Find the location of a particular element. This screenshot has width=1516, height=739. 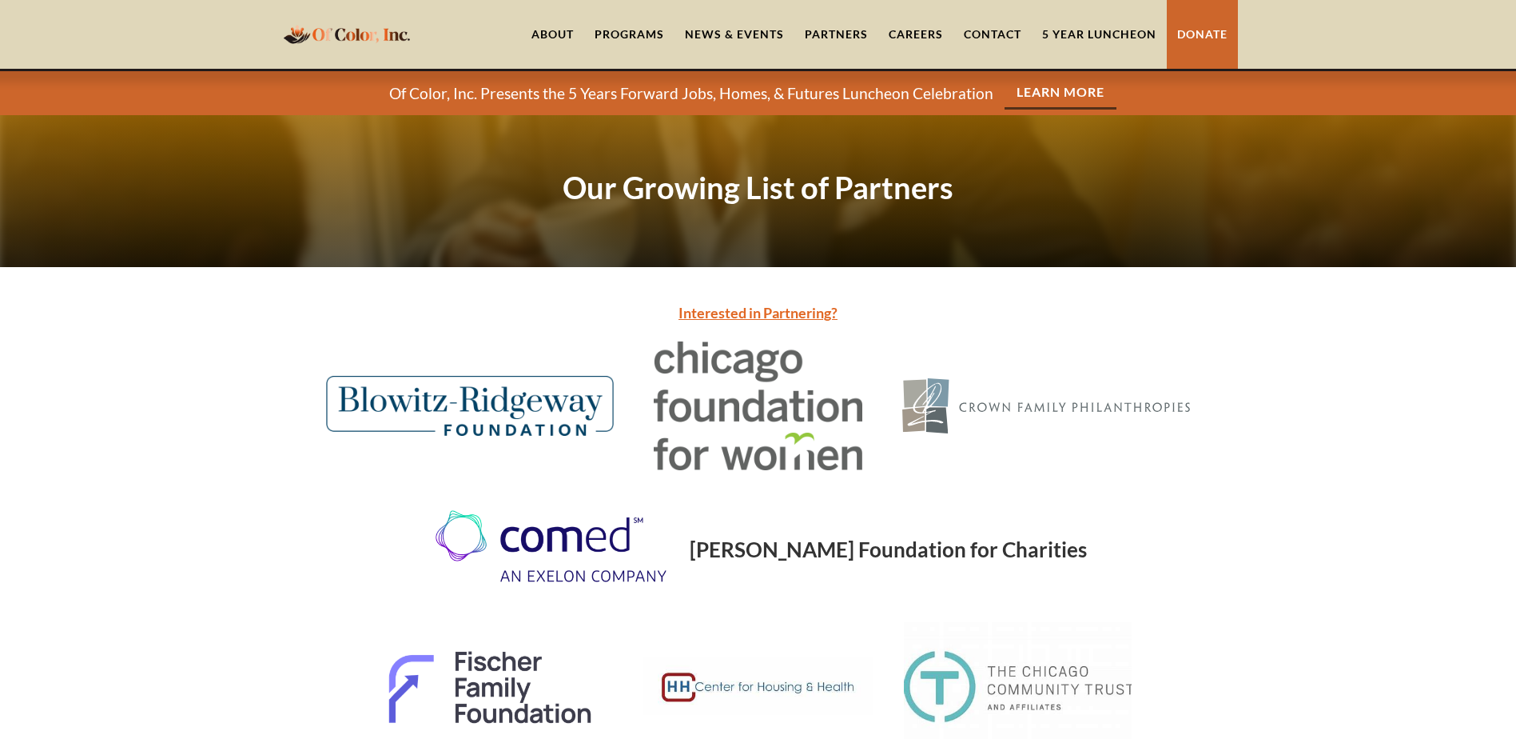

strong: Our Growing List of Partners is located at coordinates (758, 187).